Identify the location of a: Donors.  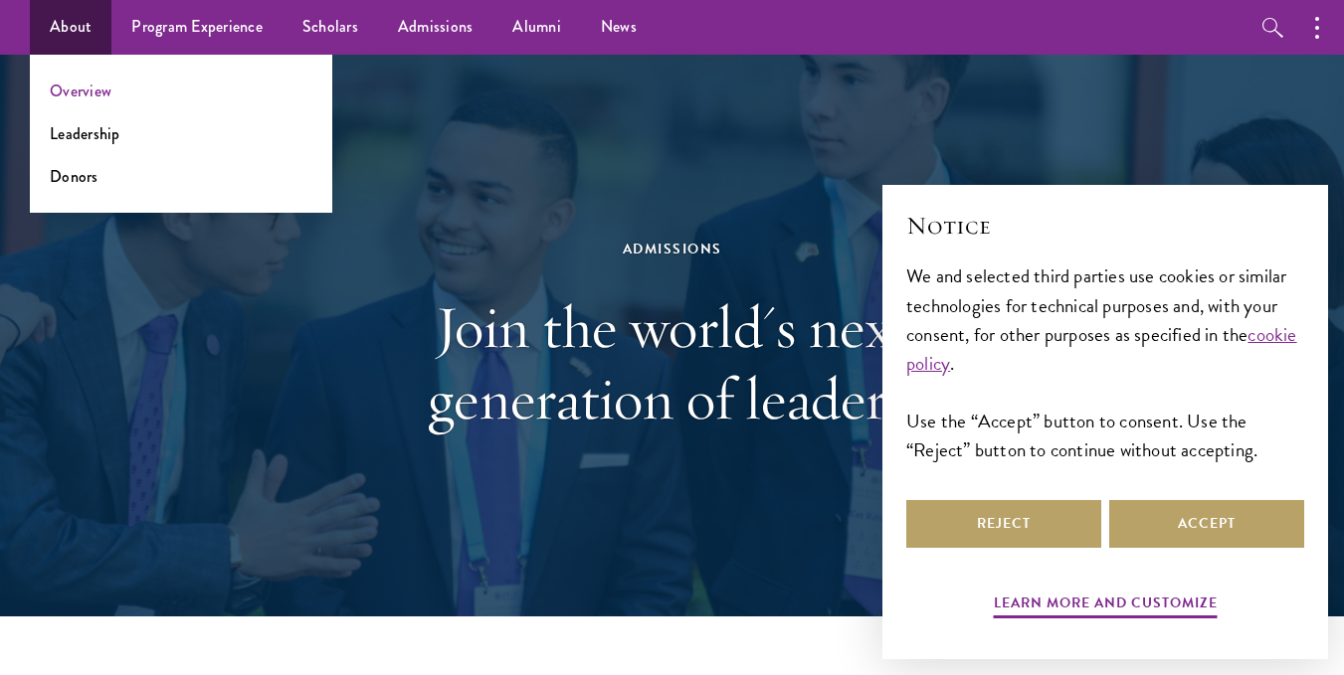
(74, 176).